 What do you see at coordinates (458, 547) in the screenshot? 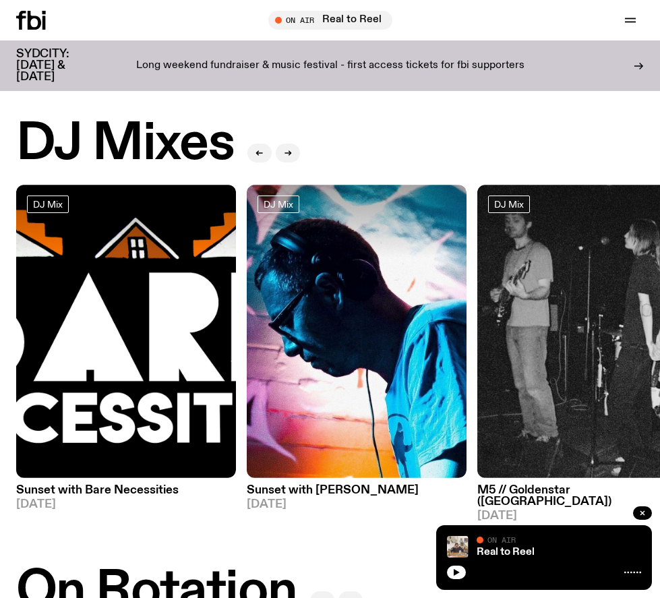
I see `img: Jasper Craig Adams holds a vintage camera to his eye, obscuring his face. He is wearing a grey ju...` at bounding box center [458, 547].